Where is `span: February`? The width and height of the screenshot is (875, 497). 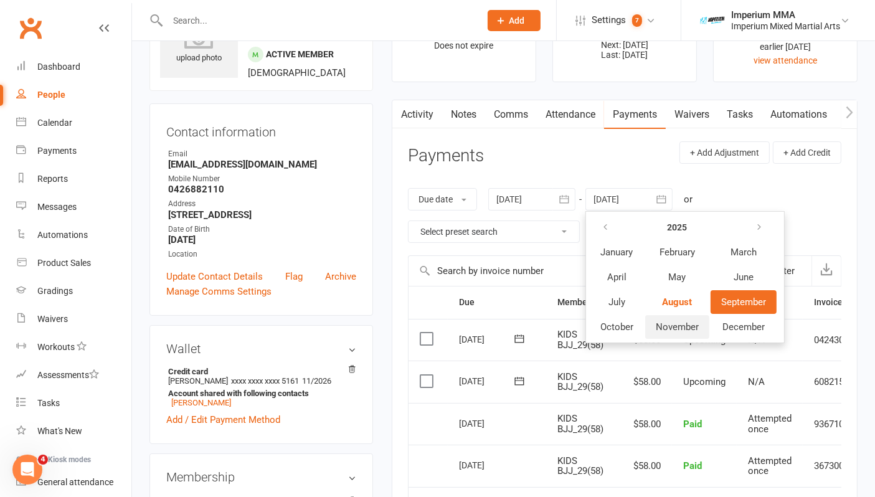
span: February is located at coordinates (677, 252).